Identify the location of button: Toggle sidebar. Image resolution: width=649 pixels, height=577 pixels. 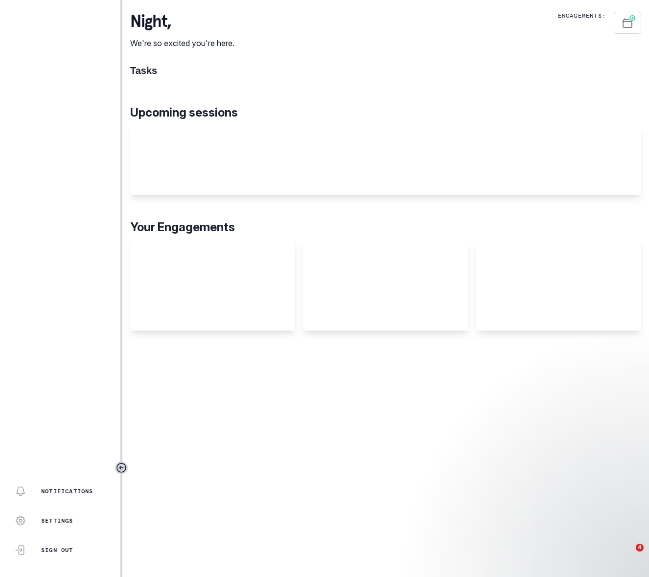
(121, 468).